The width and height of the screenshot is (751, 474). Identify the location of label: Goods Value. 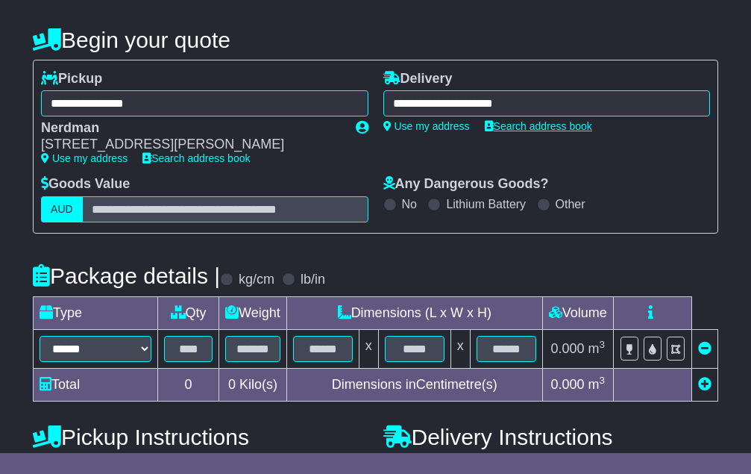
(85, 184).